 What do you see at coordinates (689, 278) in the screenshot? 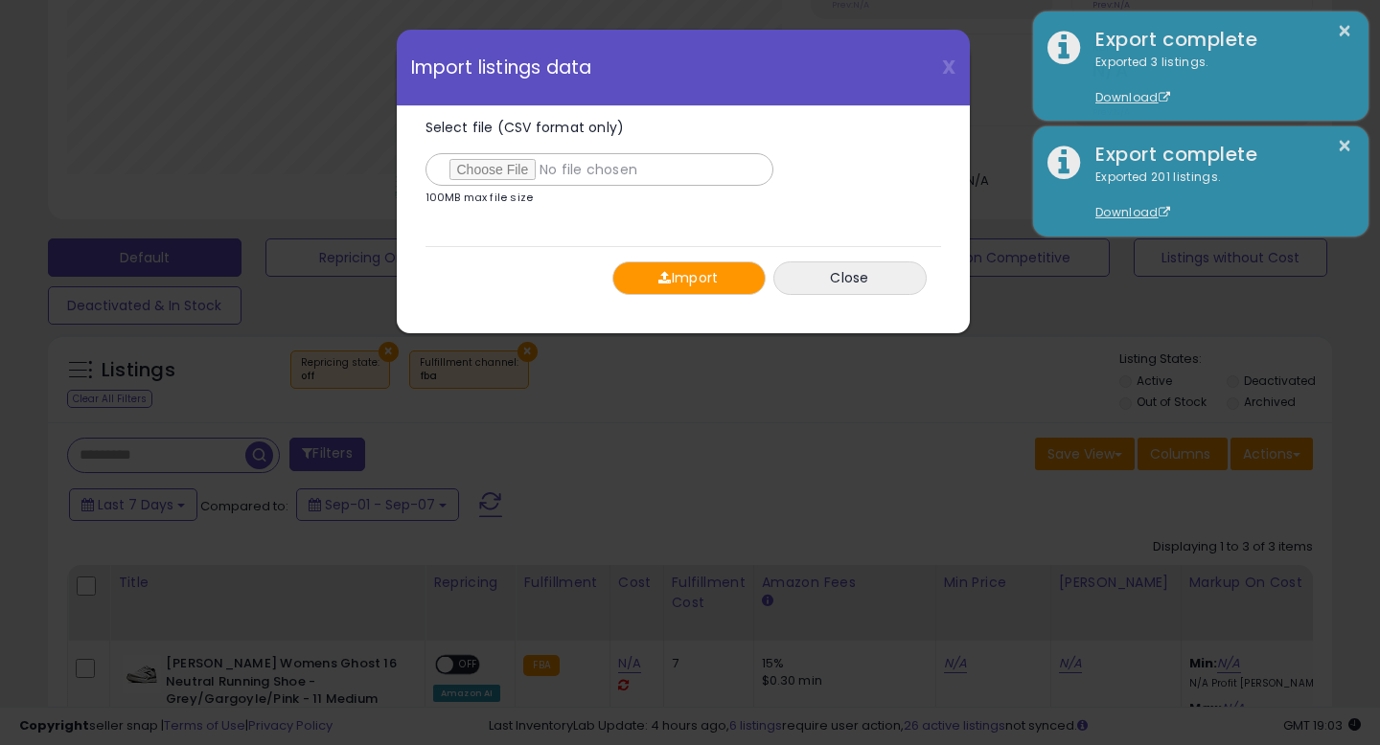
I see `button: Import` at bounding box center [689, 278].